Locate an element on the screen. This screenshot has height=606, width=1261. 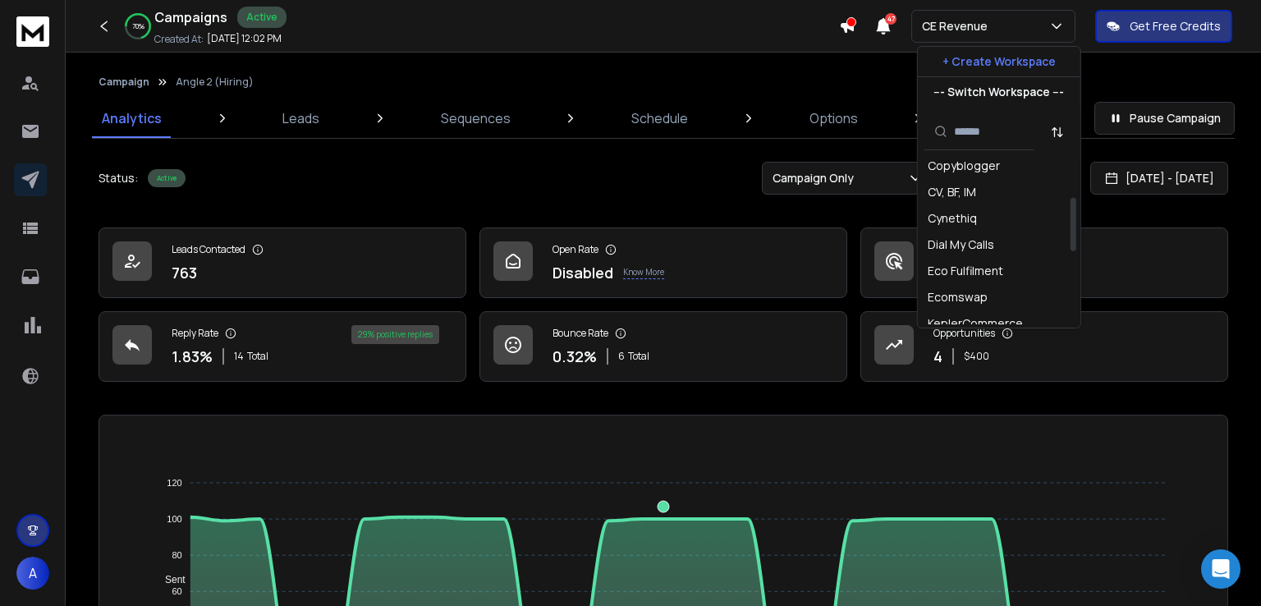
a: Opportunities4$400 is located at coordinates (1044, 346).